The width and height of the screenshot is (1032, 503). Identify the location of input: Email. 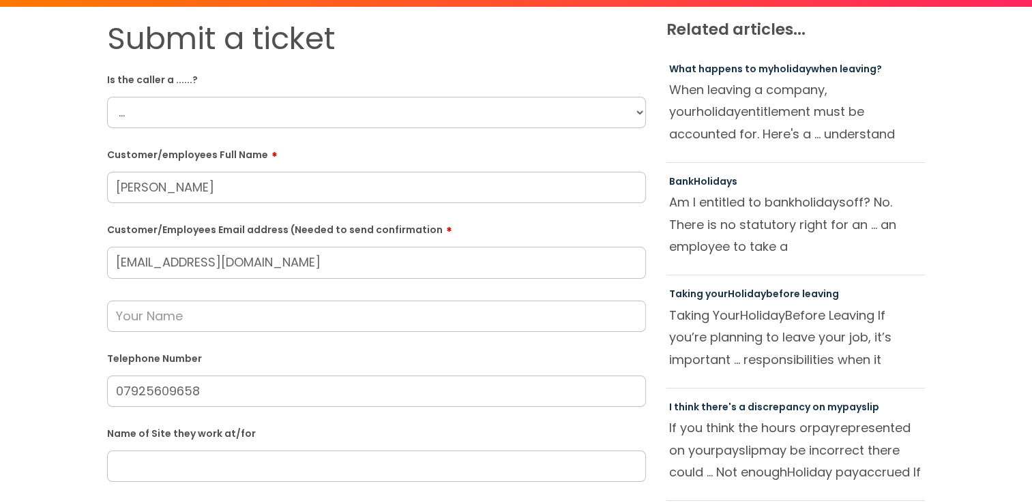
(376, 263).